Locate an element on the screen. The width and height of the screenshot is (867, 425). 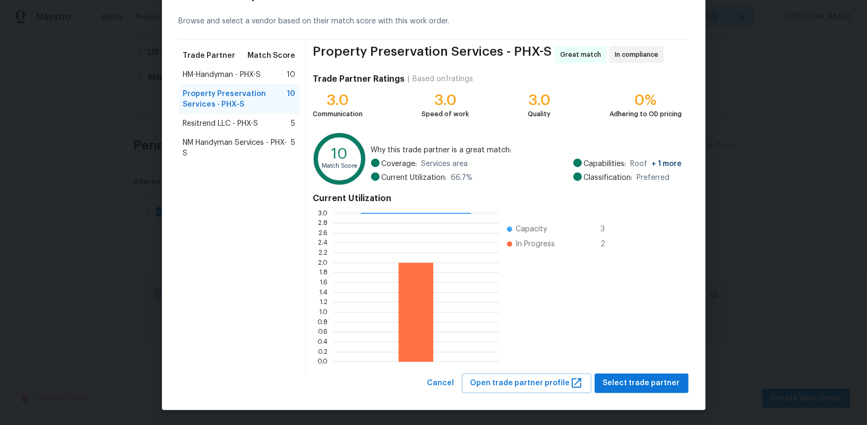
span: Resitrend LLC - PHX-S is located at coordinates (221, 124).